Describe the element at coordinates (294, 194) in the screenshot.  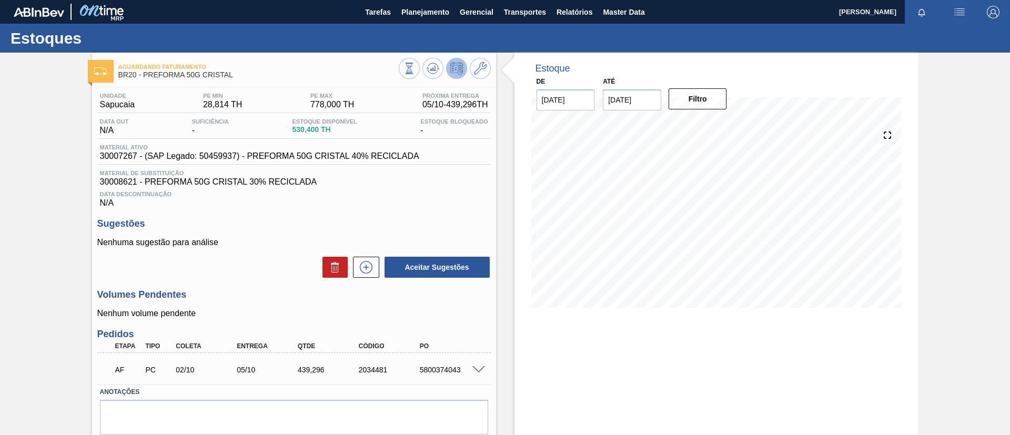
I see `span: Data Descontinuação` at that location.